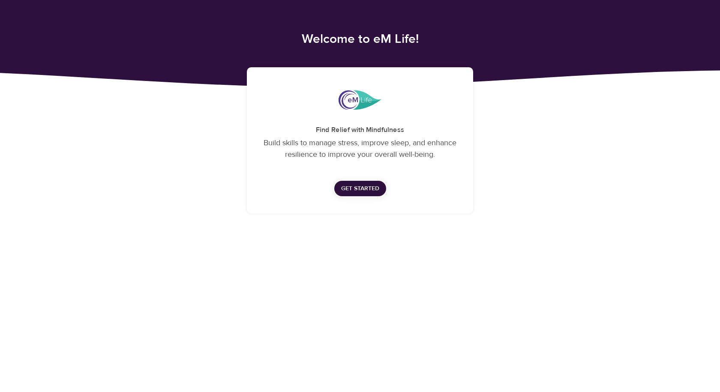 The image size is (720, 392). I want to click on p: Build skills to manage stress, improve sleep, and enhance resilience to improve your overall well..., so click(360, 149).